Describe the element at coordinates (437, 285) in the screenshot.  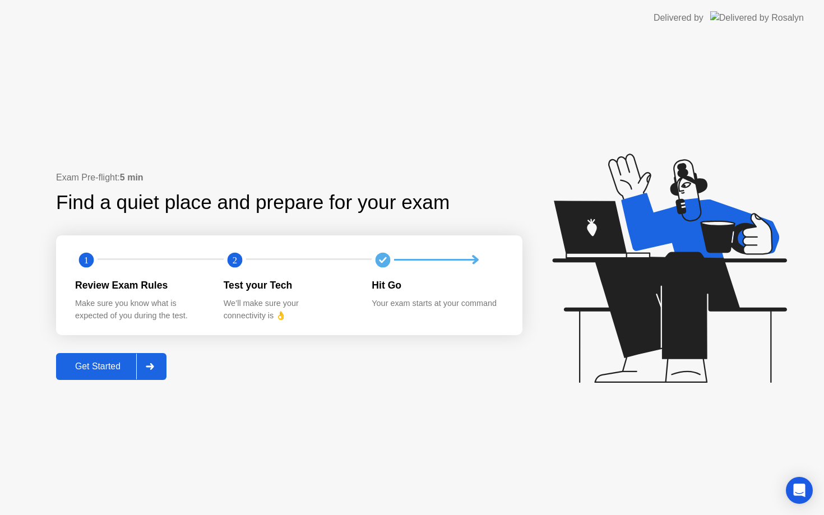
I see `div: Hit Go` at that location.